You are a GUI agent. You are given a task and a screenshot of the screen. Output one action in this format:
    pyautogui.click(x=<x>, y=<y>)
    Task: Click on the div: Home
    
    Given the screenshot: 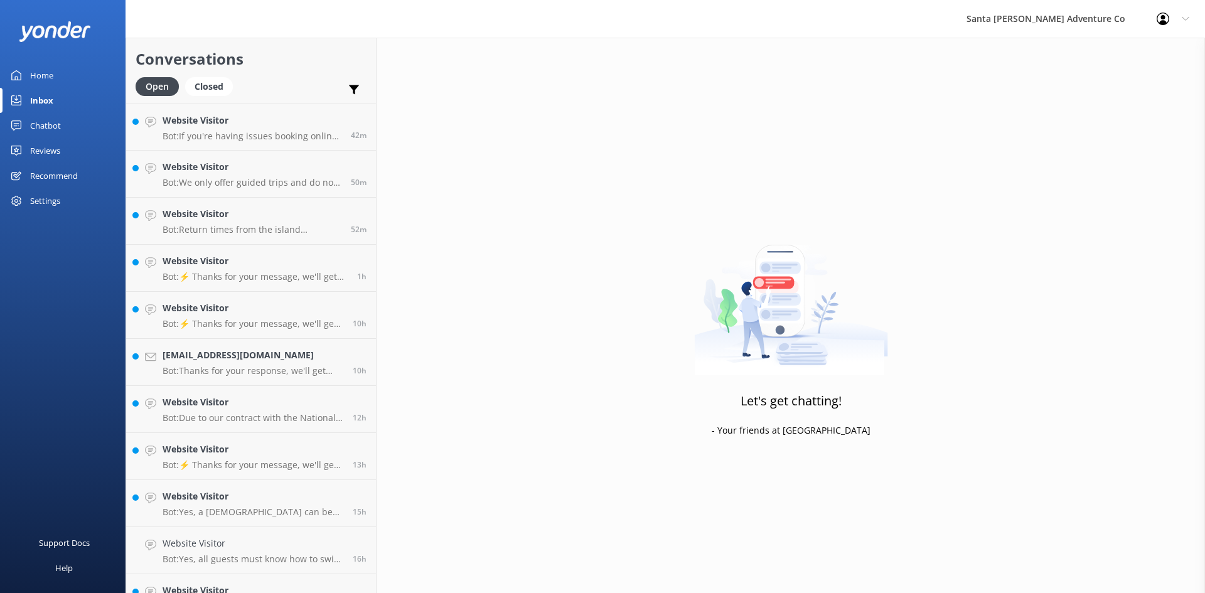 What is the action you would take?
    pyautogui.click(x=41, y=75)
    